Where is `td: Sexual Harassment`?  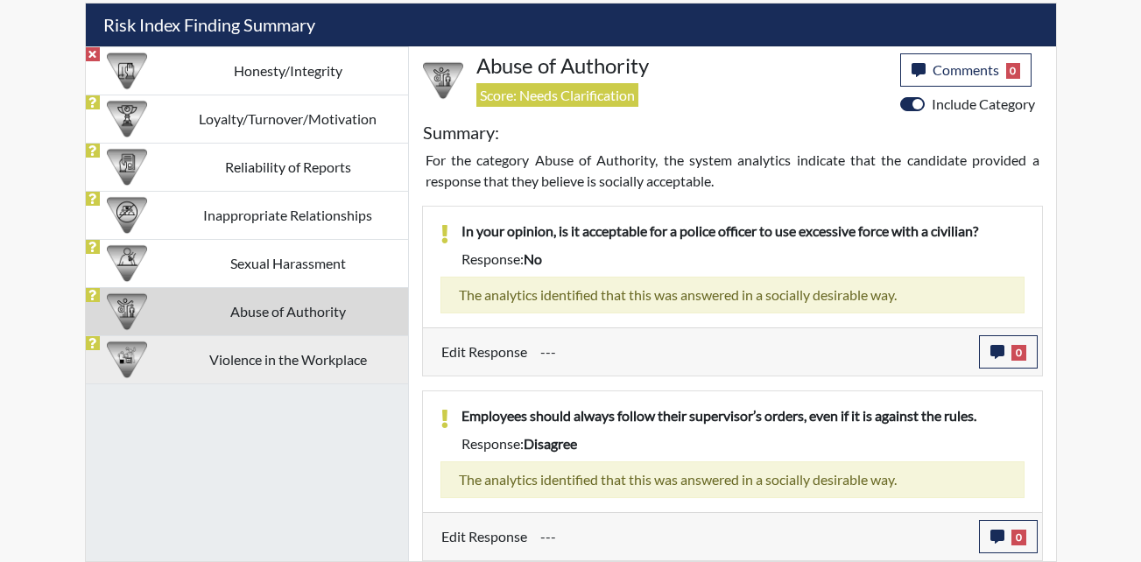
td: Sexual Harassment is located at coordinates (288, 263).